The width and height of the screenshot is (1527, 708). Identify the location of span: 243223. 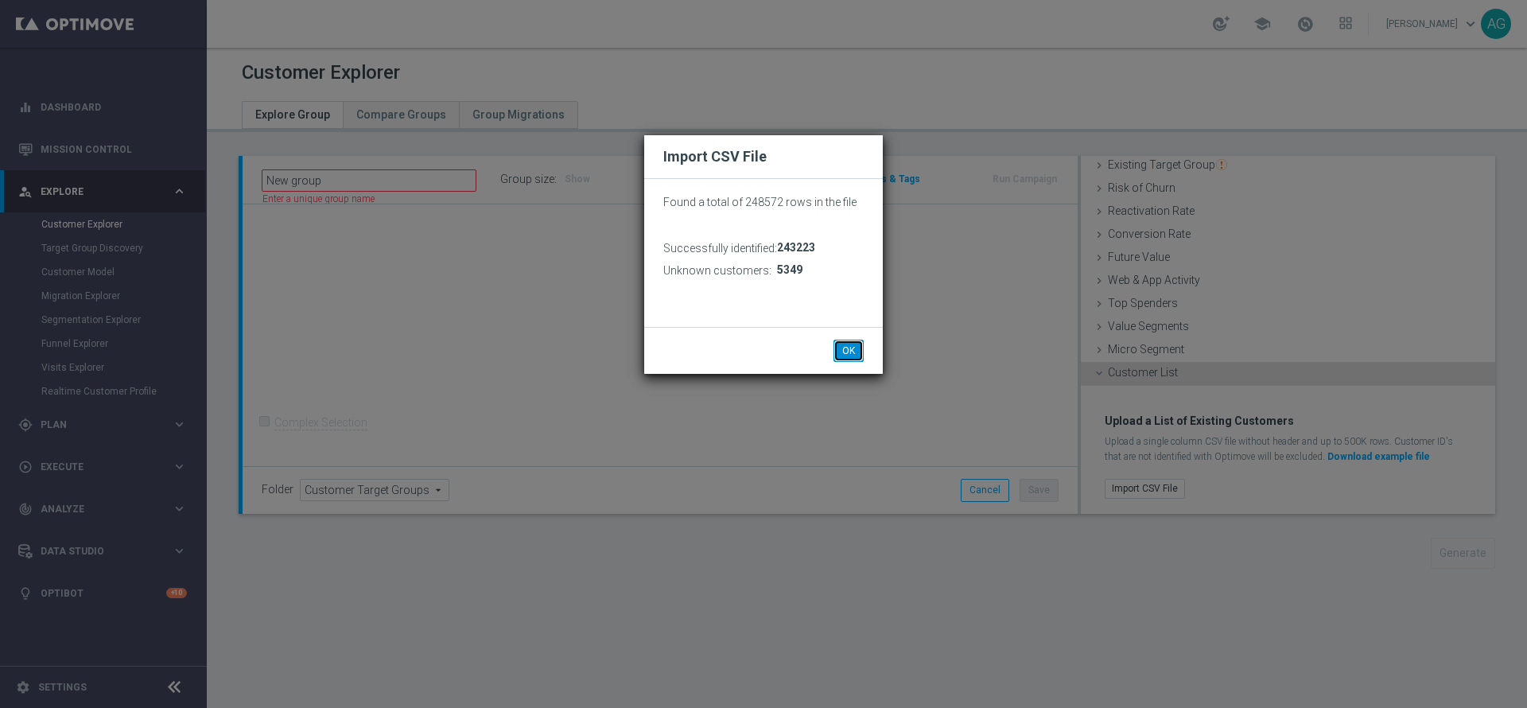
(796, 247).